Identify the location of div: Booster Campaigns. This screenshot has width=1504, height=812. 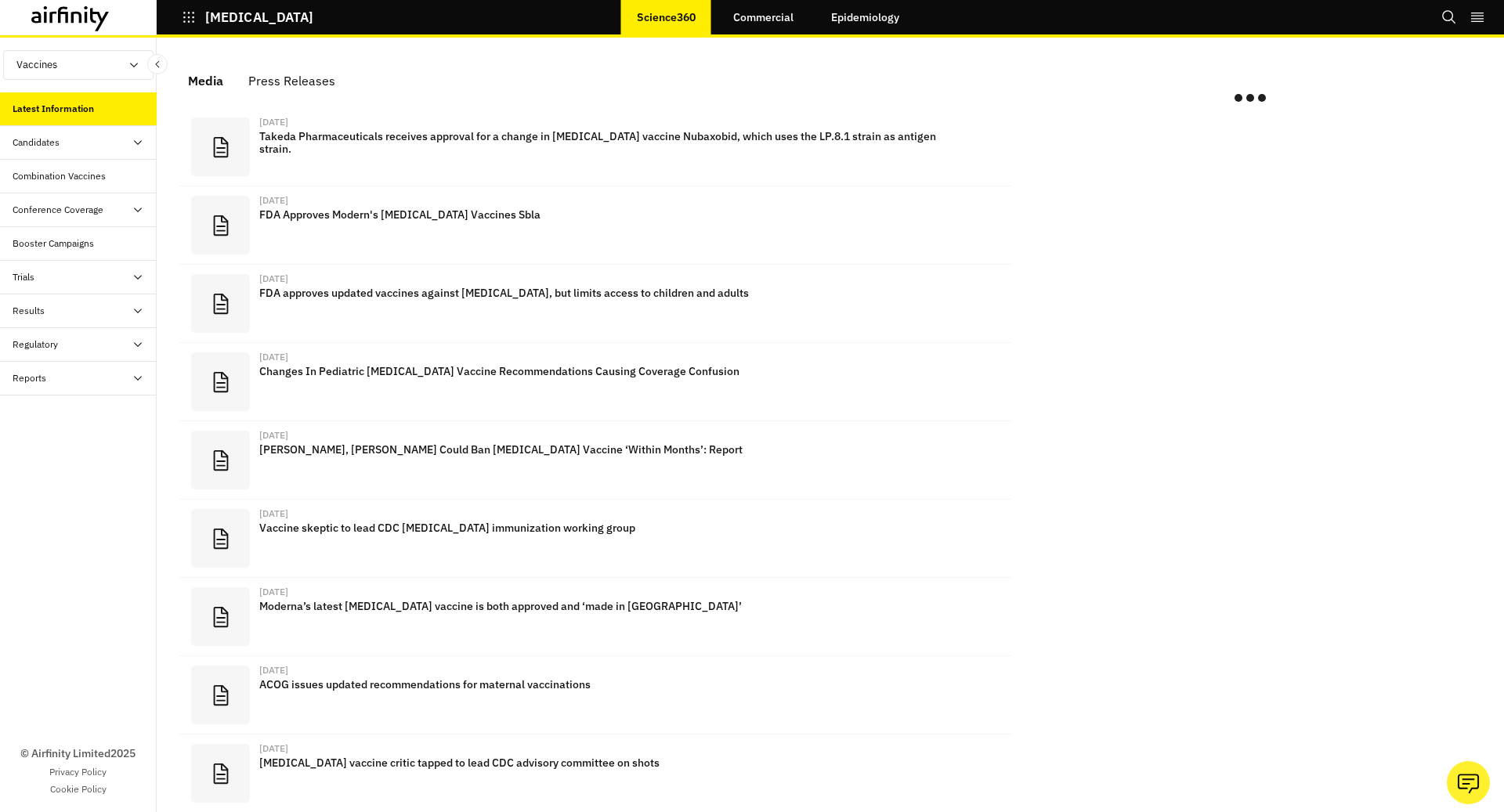
(53, 244).